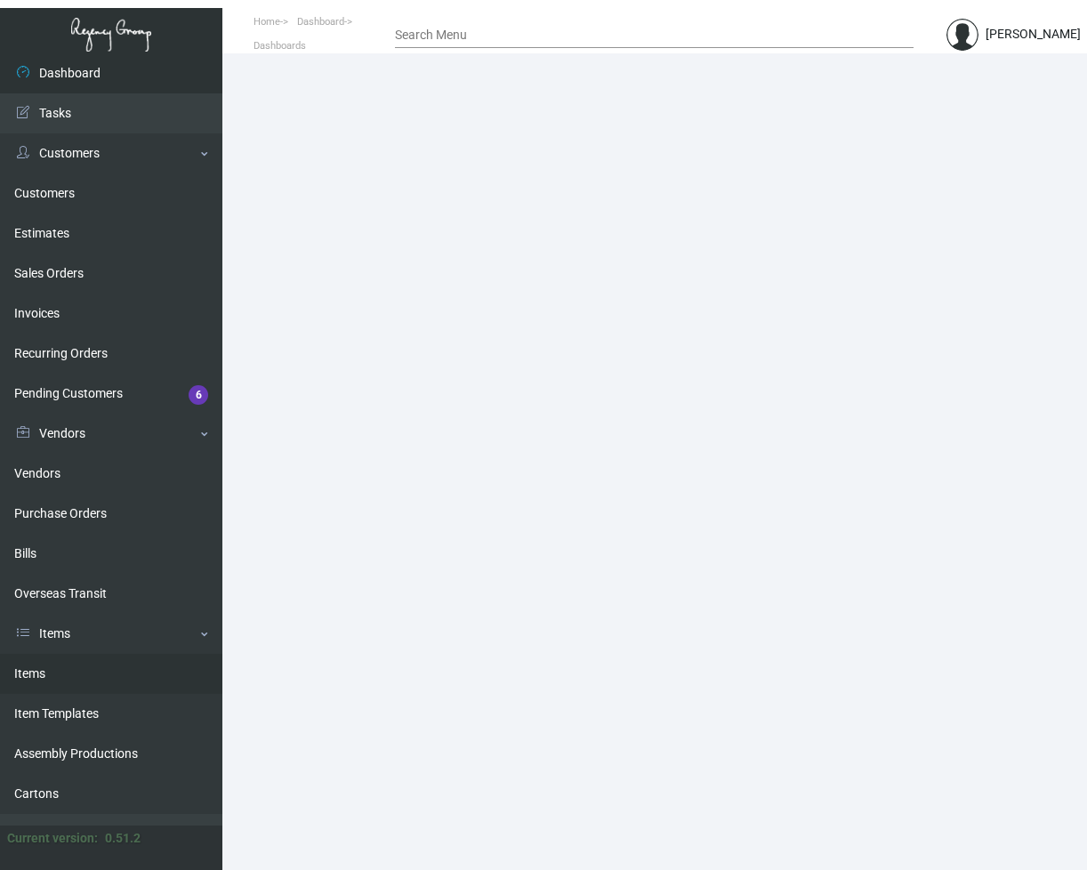  I want to click on span: Home, so click(267, 21).